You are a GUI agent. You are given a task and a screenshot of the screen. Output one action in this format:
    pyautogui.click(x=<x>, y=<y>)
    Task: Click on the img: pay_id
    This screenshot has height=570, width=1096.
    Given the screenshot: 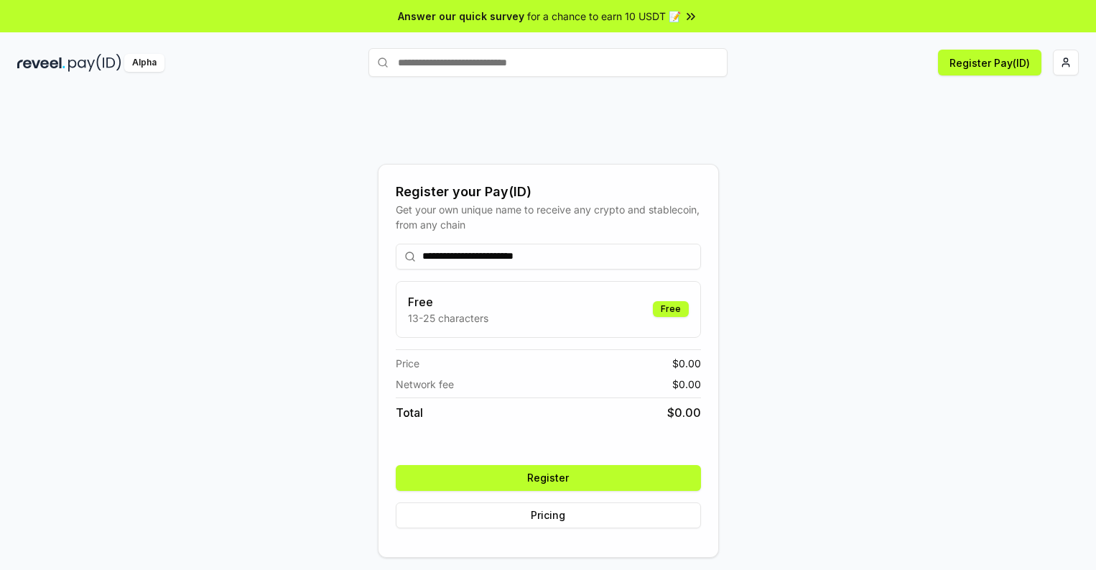 What is the action you would take?
    pyautogui.click(x=95, y=62)
    